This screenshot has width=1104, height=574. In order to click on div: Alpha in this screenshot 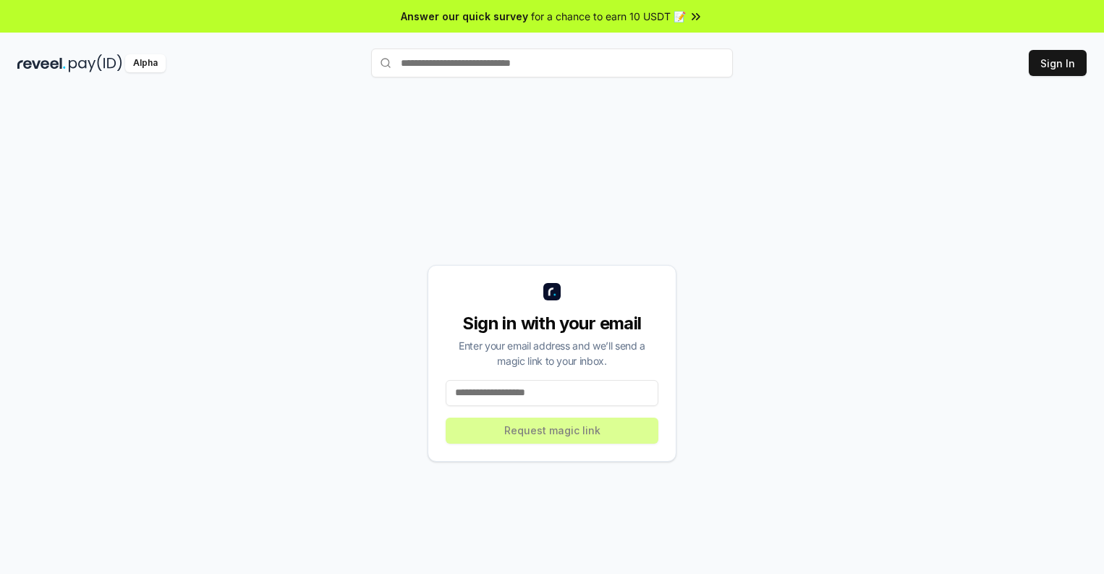, I will do `click(145, 63)`.